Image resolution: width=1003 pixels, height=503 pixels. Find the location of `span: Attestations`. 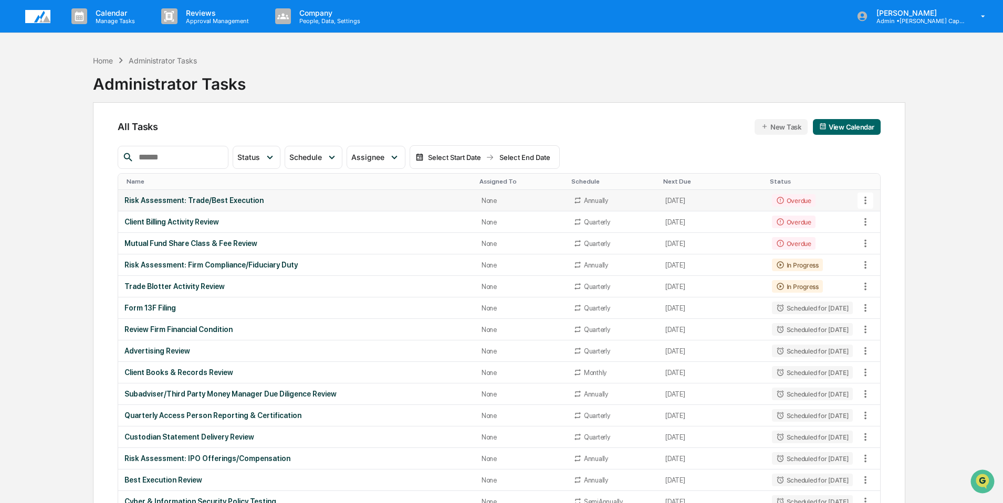

span: Attestations is located at coordinates (108, 138).